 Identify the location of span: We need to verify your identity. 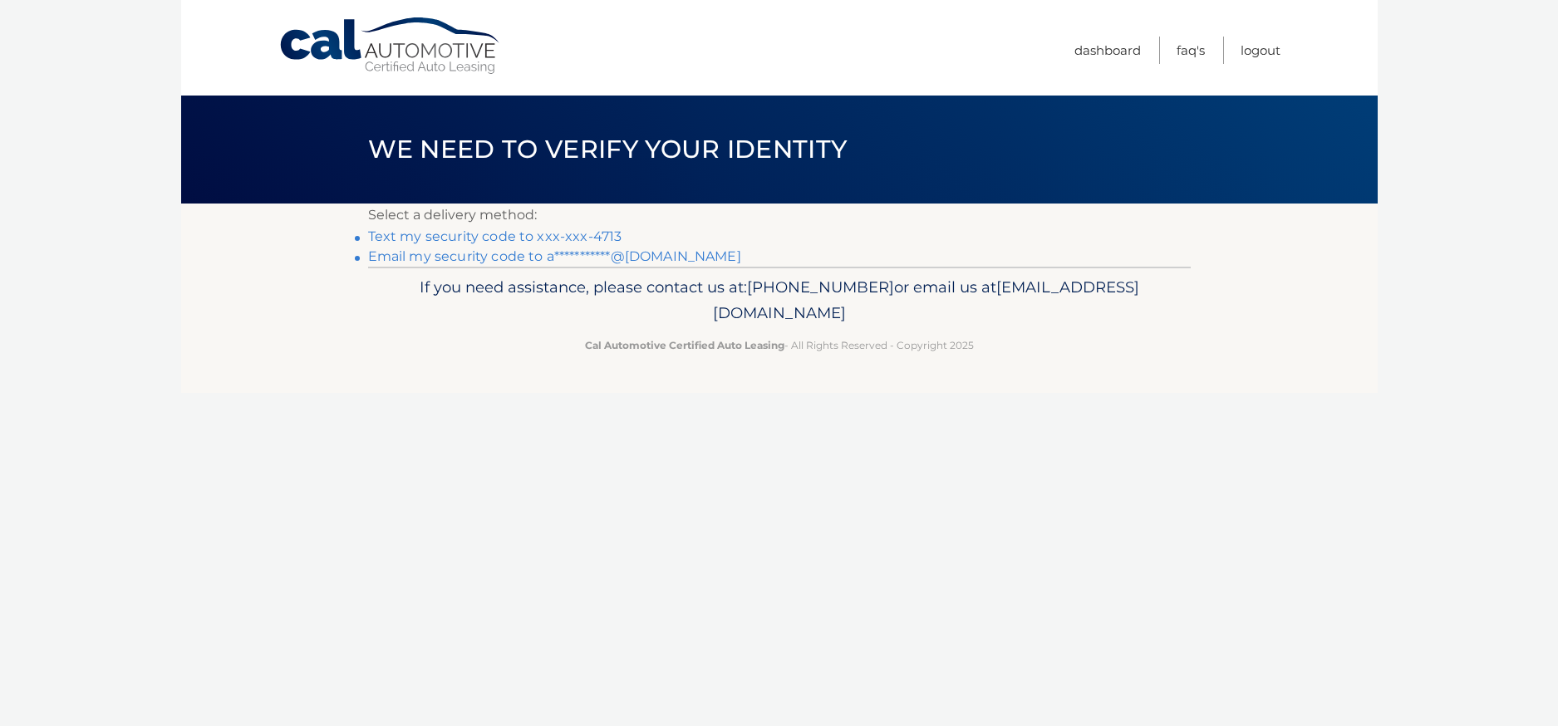
(607, 149).